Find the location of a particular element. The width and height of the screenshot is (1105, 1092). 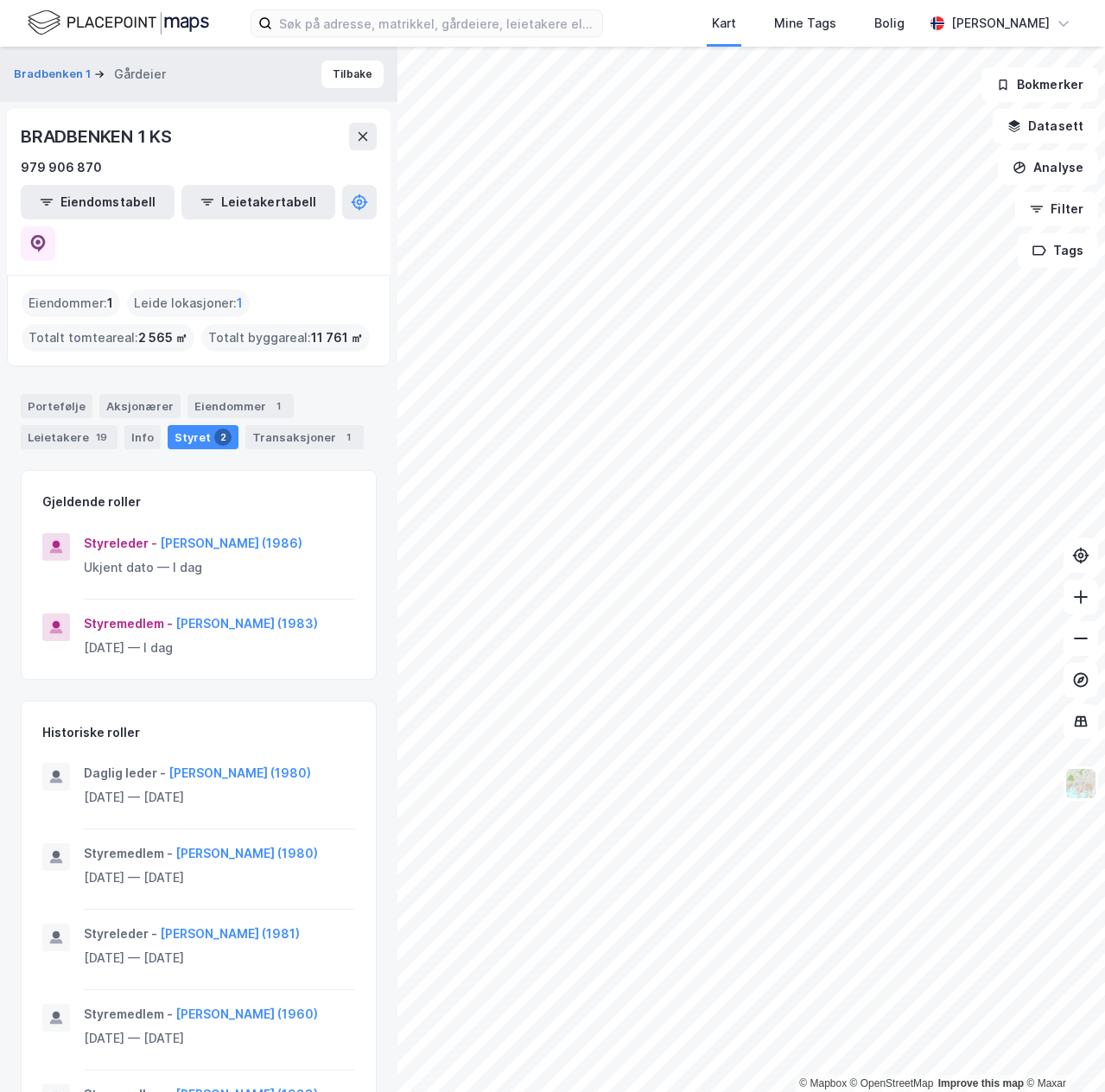

a: Improve this map is located at coordinates (981, 1083).